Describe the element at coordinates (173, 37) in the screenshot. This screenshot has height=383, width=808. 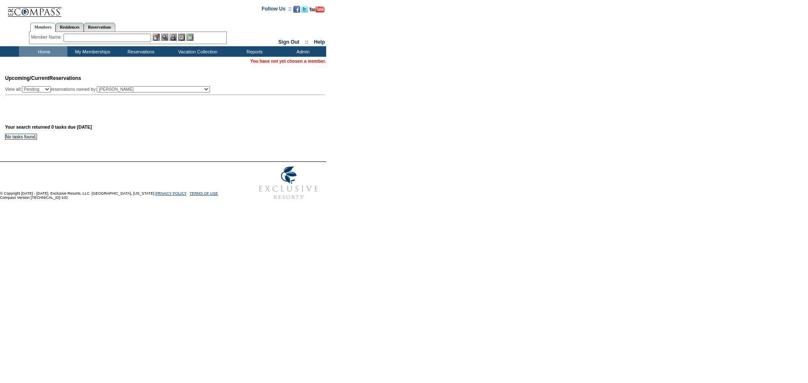
I see `img: Impersonate` at that location.